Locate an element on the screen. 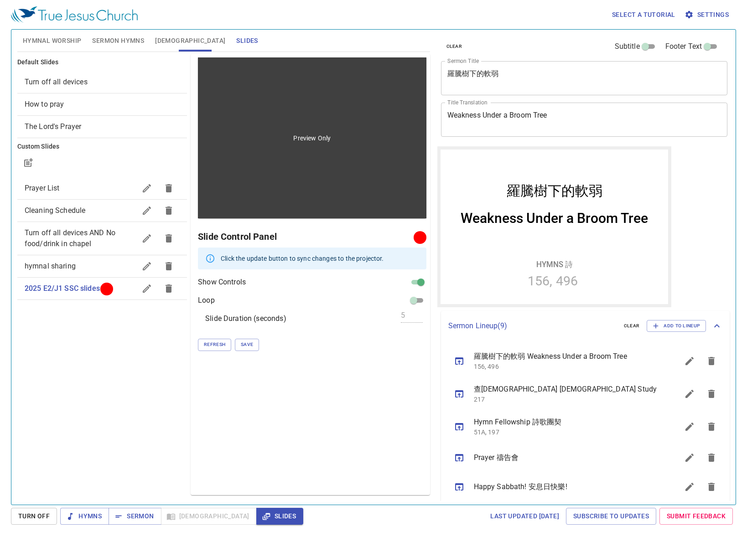 This screenshot has width=747, height=537. span: Happy Sabbath! 安息日快樂! is located at coordinates (565, 487).